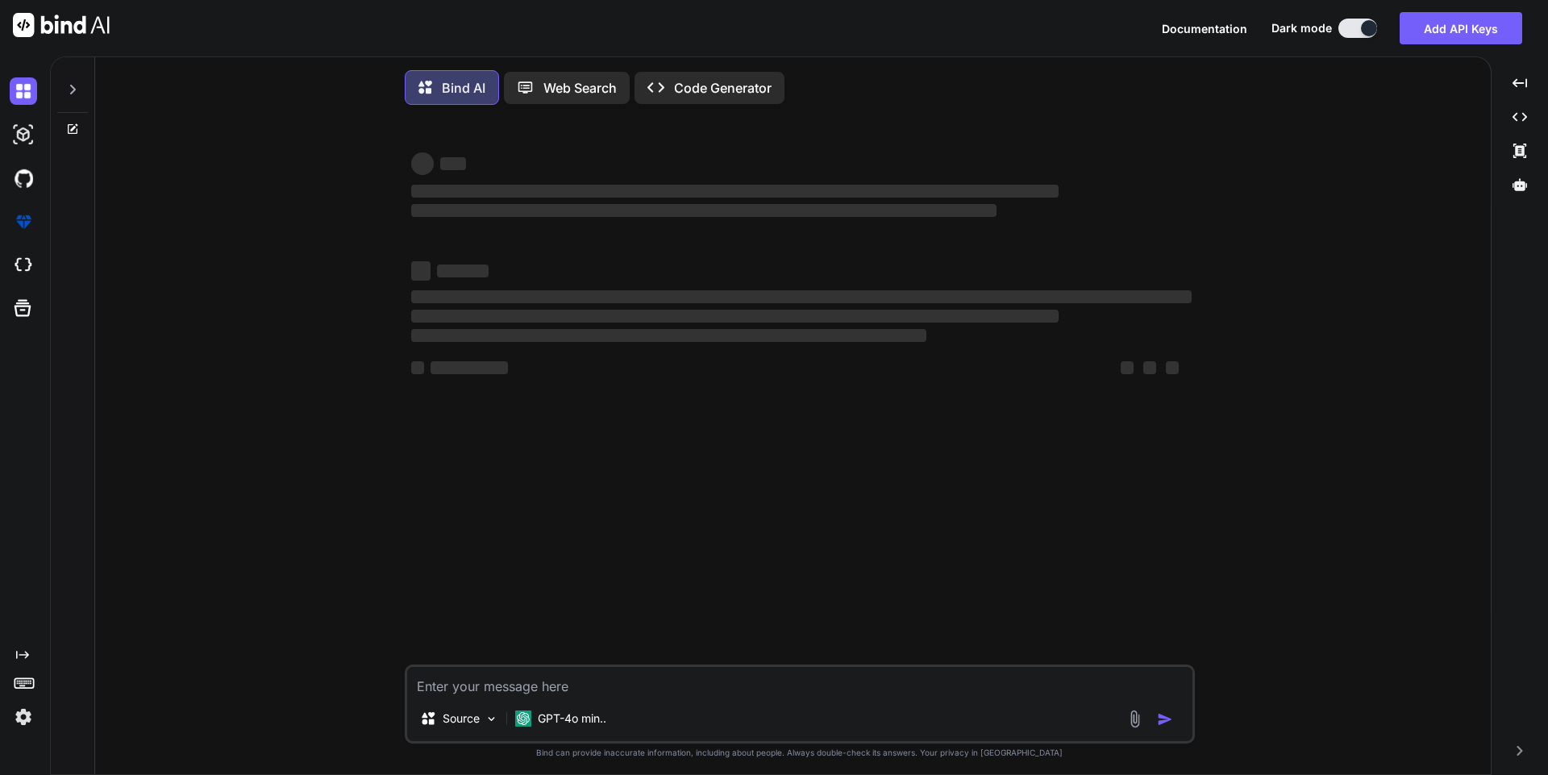 The width and height of the screenshot is (1548, 775). Describe the element at coordinates (1301, 28) in the screenshot. I see `span: Dark mode` at that location.